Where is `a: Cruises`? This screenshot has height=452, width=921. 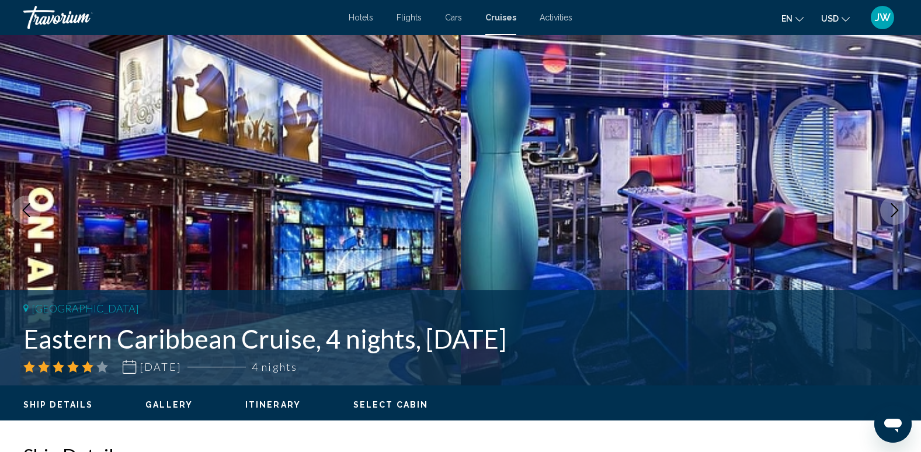
a: Cruises is located at coordinates (501, 18).